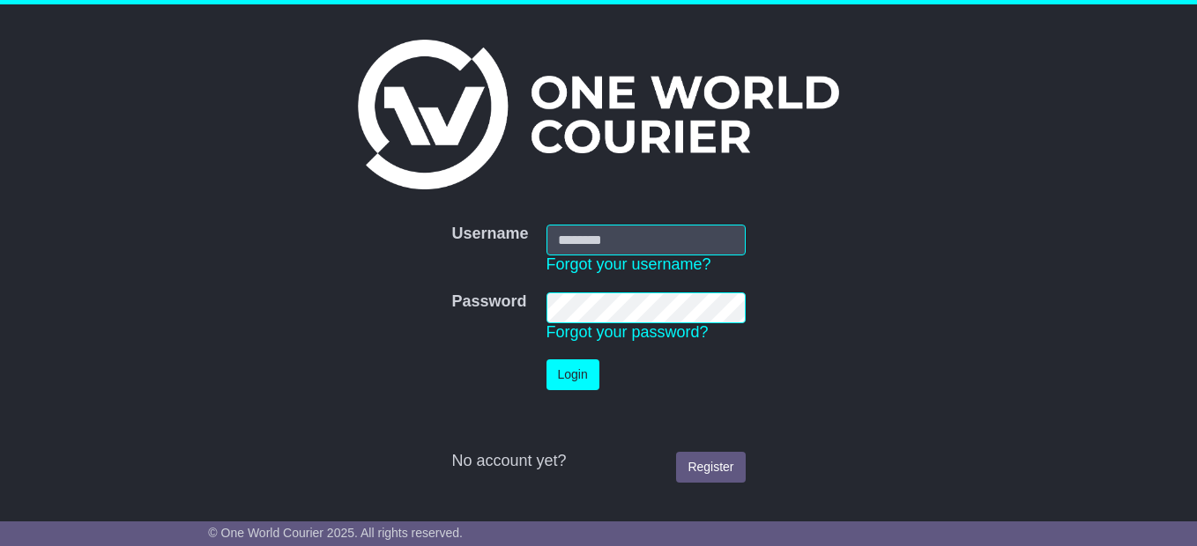 This screenshot has width=1197, height=546. What do you see at coordinates (597, 462) in the screenshot?
I see `div: No account yet?` at bounding box center [597, 462].